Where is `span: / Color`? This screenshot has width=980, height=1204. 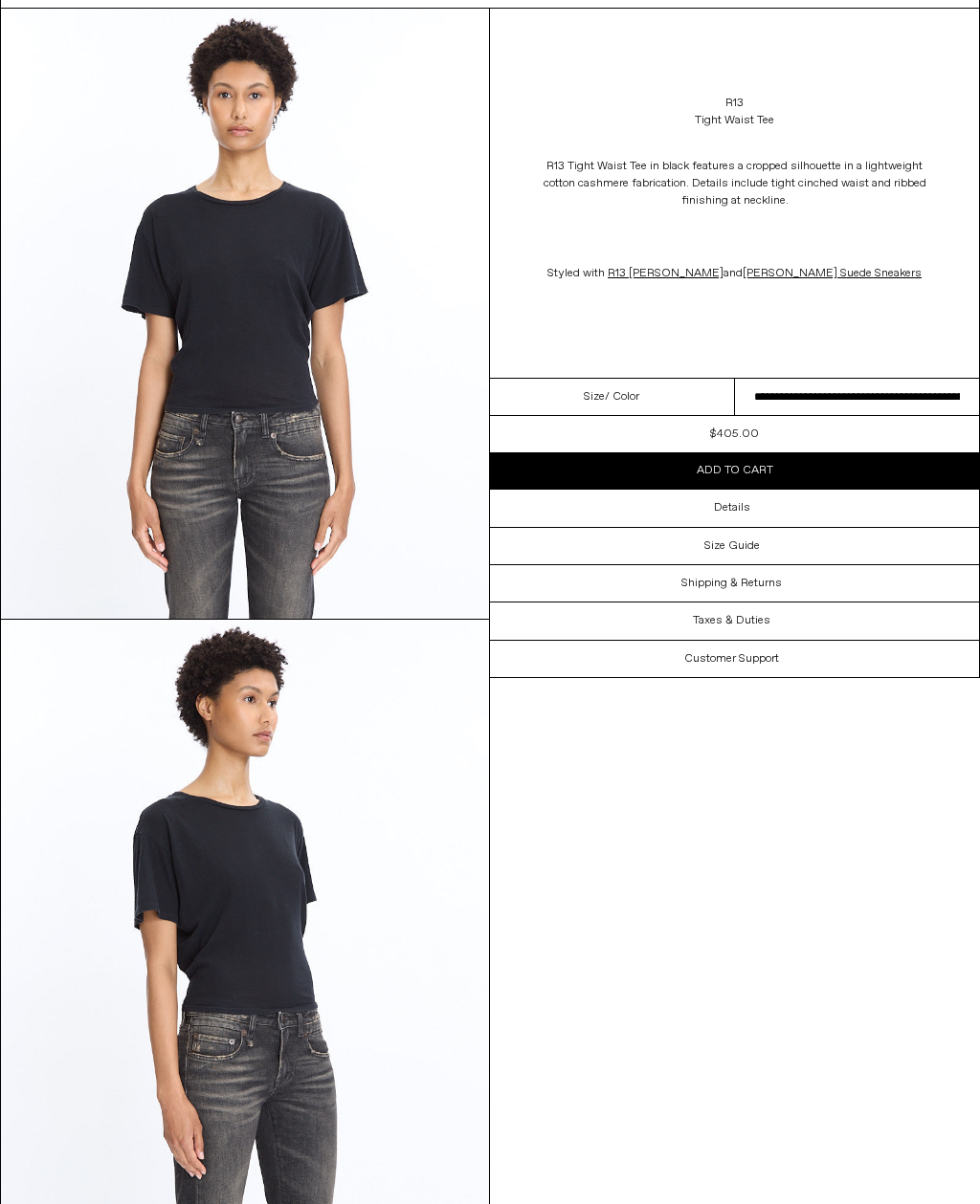
span: / Color is located at coordinates (622, 397).